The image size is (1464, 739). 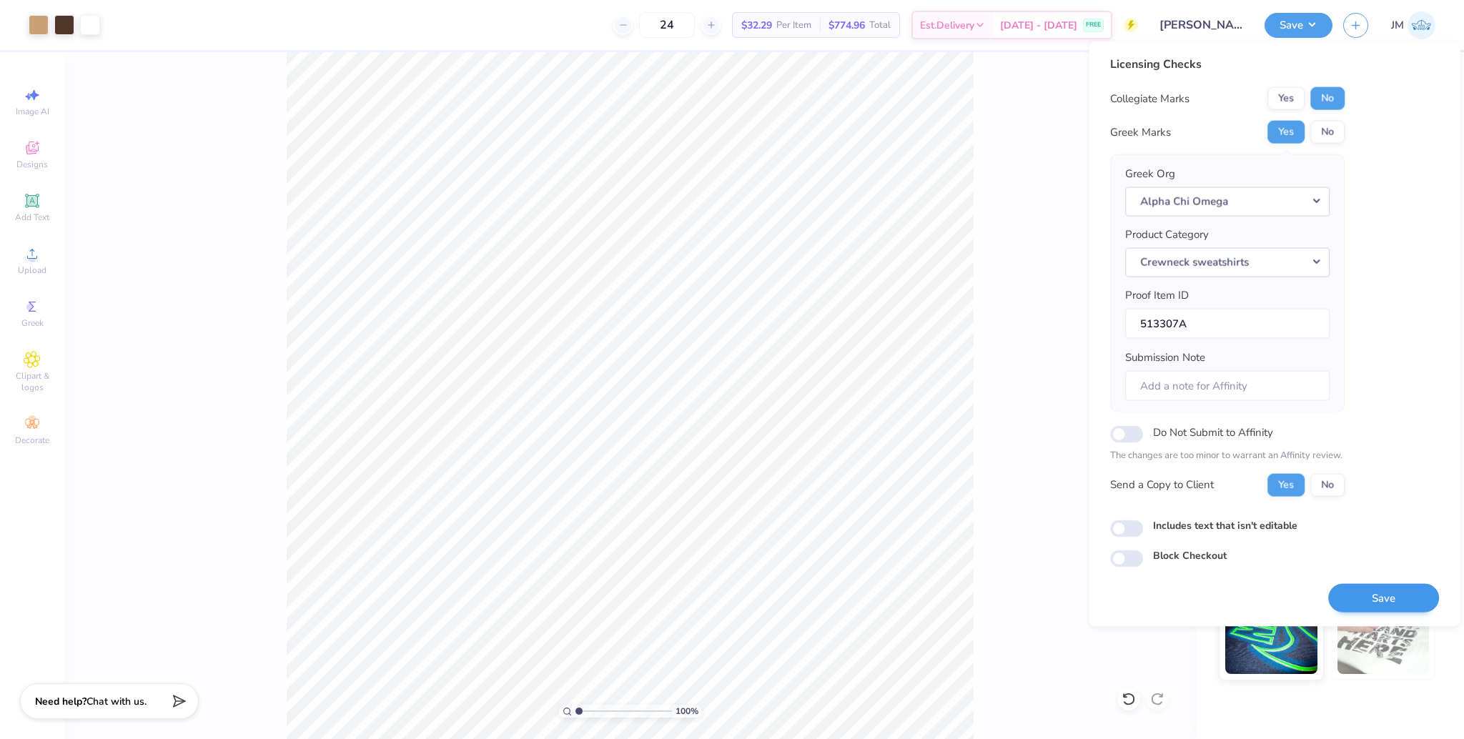 What do you see at coordinates (117, 701) in the screenshot?
I see `span: Chat with us.` at bounding box center [117, 701].